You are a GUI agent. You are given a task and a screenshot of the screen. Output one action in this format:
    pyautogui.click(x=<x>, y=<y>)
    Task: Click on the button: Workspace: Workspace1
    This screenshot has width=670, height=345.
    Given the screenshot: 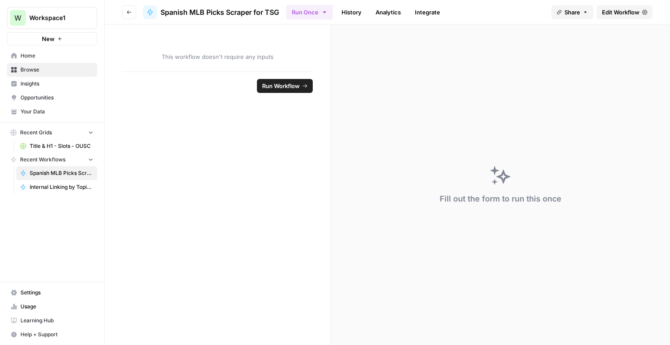 What is the action you would take?
    pyautogui.click(x=52, y=18)
    